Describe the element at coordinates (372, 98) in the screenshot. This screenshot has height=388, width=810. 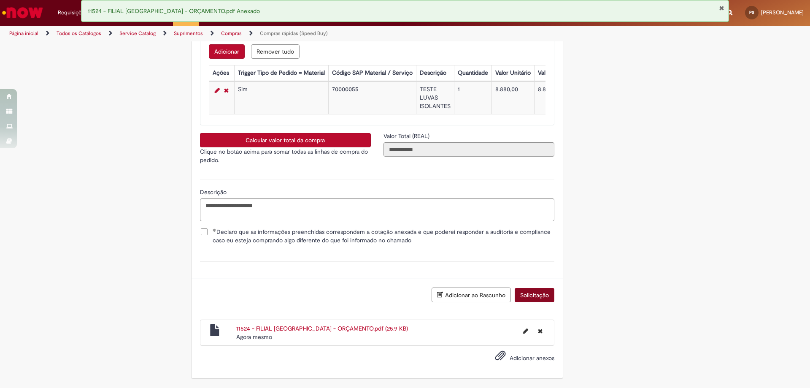
I see `td: 70000055` at that location.